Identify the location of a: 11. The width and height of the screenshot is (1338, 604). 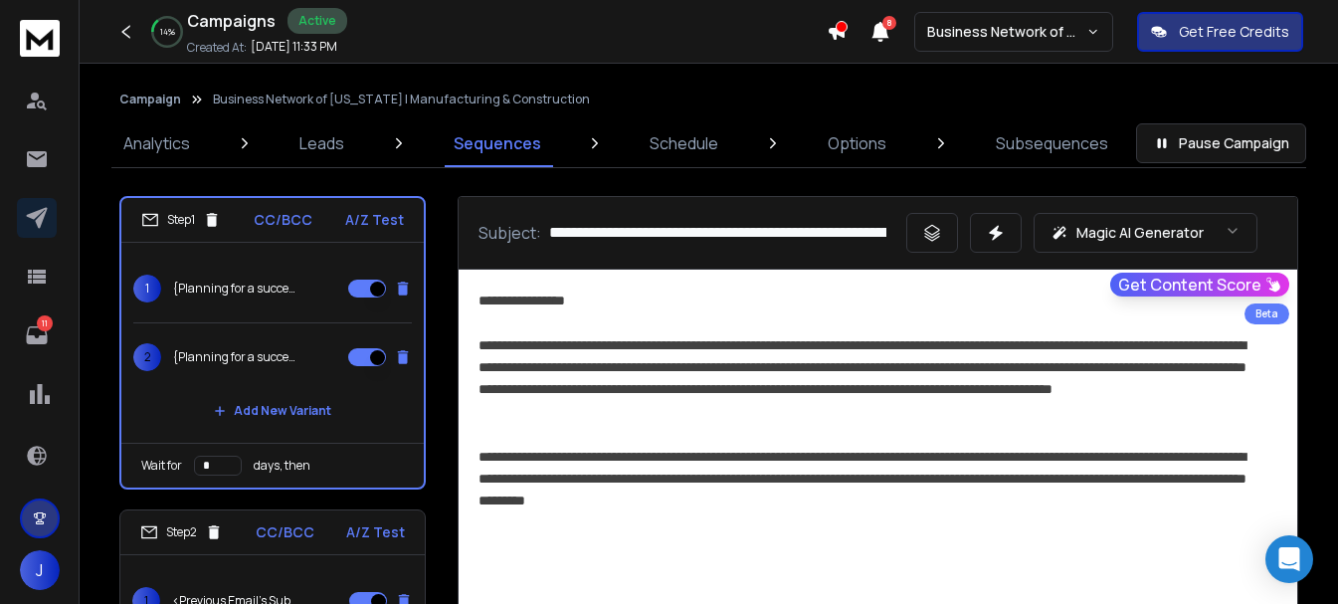
(37, 335).